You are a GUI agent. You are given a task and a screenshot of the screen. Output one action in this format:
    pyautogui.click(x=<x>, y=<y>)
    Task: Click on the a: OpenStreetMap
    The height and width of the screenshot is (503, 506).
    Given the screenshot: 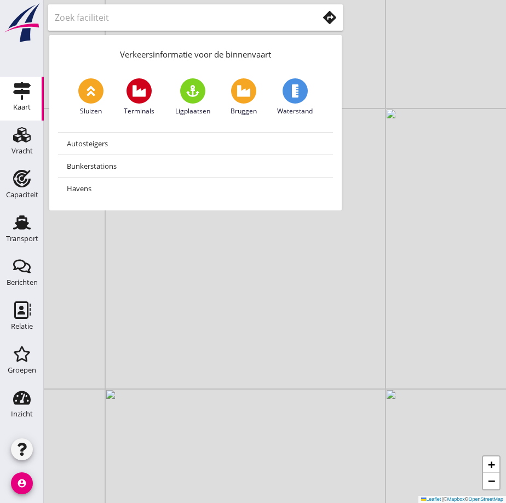 What is the action you would take?
    pyautogui.click(x=486, y=499)
    